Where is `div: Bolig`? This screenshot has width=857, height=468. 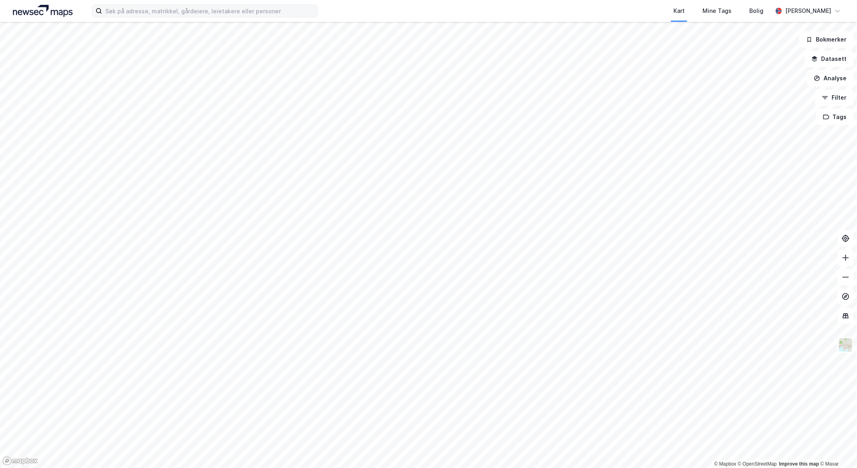 div: Bolig is located at coordinates (756, 11).